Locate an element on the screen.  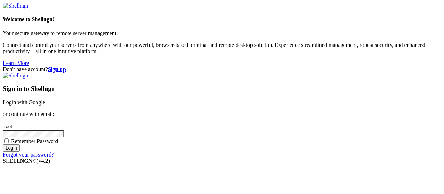
span: 4.2.0 is located at coordinates (43, 161).